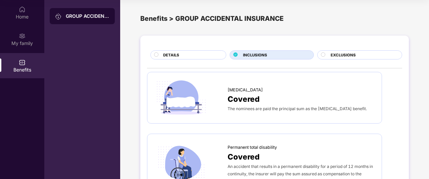 The height and width of the screenshot is (179, 429). Describe the element at coordinates (22, 9) in the screenshot. I see `img: svg+xml;base64,PHN2ZyBpZD0iSG9tZSIgeG1sbnM9Imh0dHA6Ly93d3cudzMub3JnLzIwMDAvc3ZnIiB3aWR0aD0iMjAiIG...` at that location.